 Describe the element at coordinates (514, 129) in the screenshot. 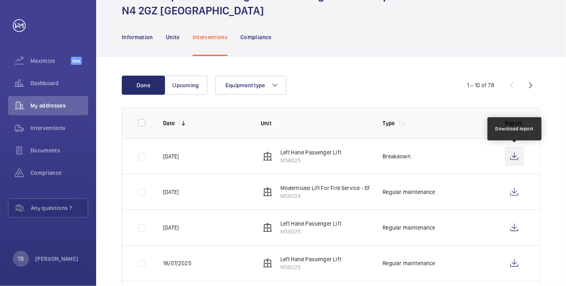

I see `div: Download report` at that location.